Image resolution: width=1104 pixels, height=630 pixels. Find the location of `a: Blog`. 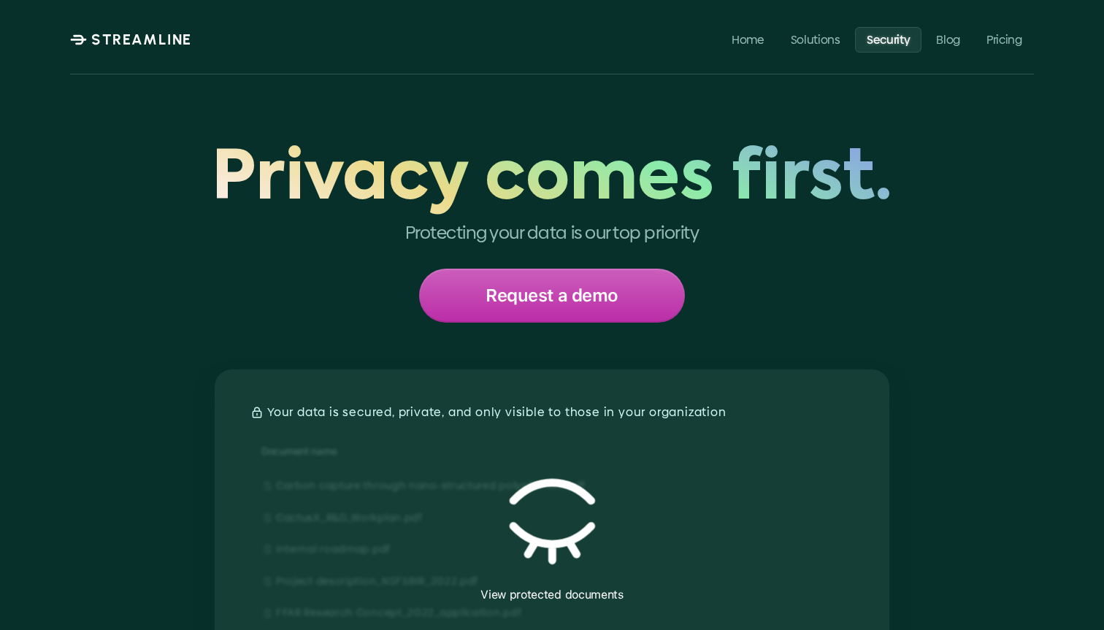

a: Blog is located at coordinates (949, 39).